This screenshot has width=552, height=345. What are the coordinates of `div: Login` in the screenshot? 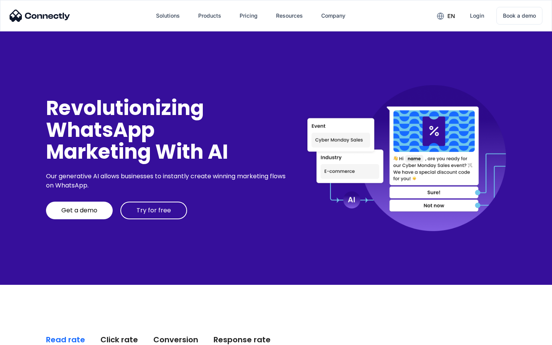 It's located at (476, 16).